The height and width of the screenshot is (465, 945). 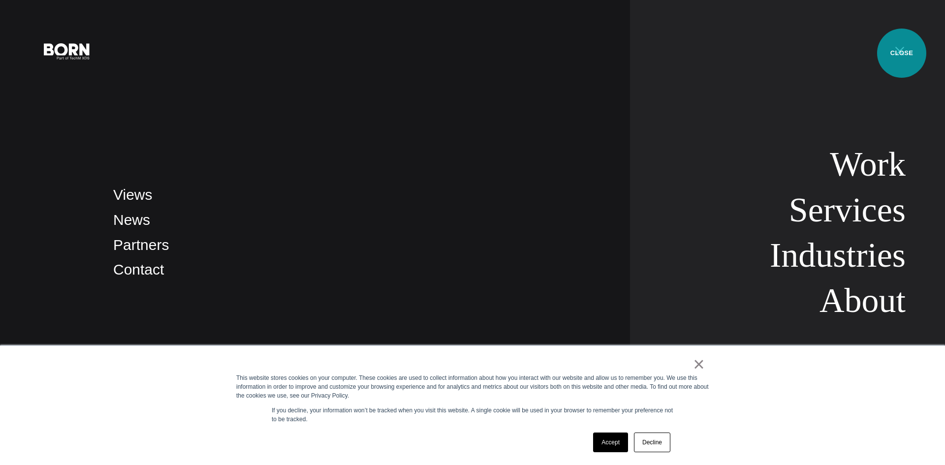 What do you see at coordinates (132, 194) in the screenshot?
I see `a: Views` at bounding box center [132, 194].